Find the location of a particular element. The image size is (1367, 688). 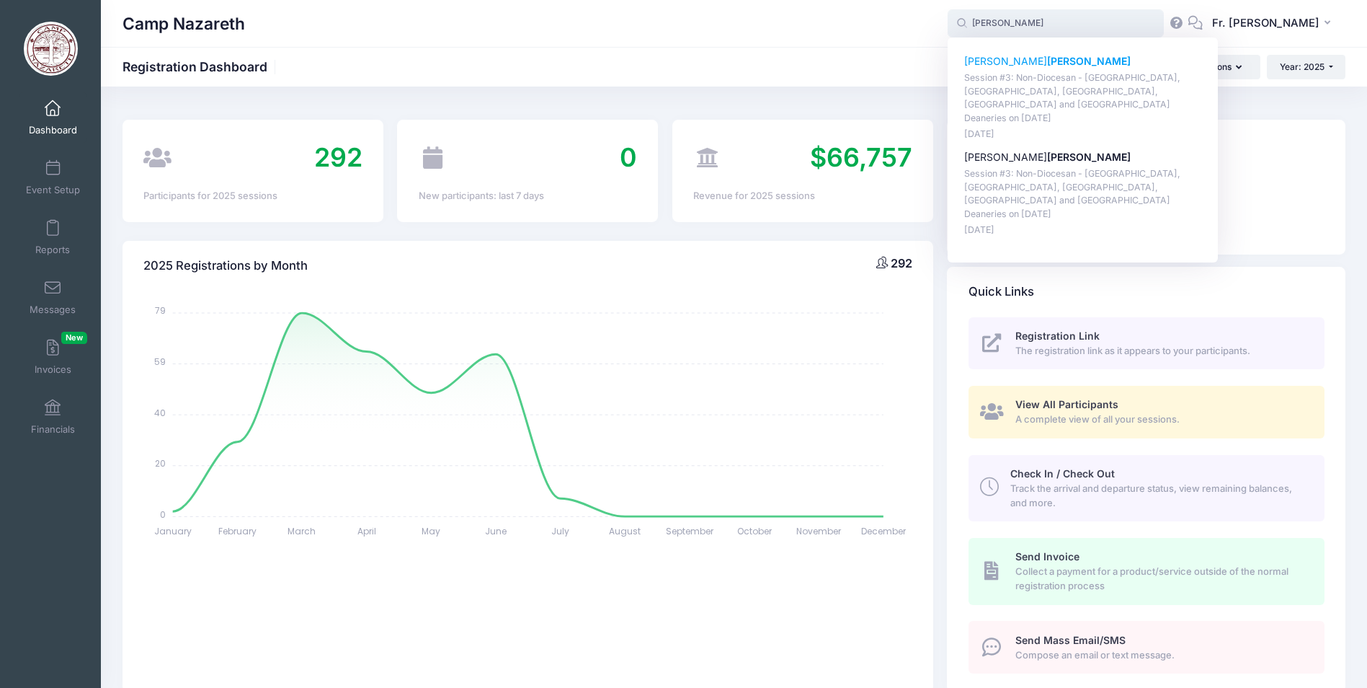

tspan: 79 is located at coordinates (160, 310).